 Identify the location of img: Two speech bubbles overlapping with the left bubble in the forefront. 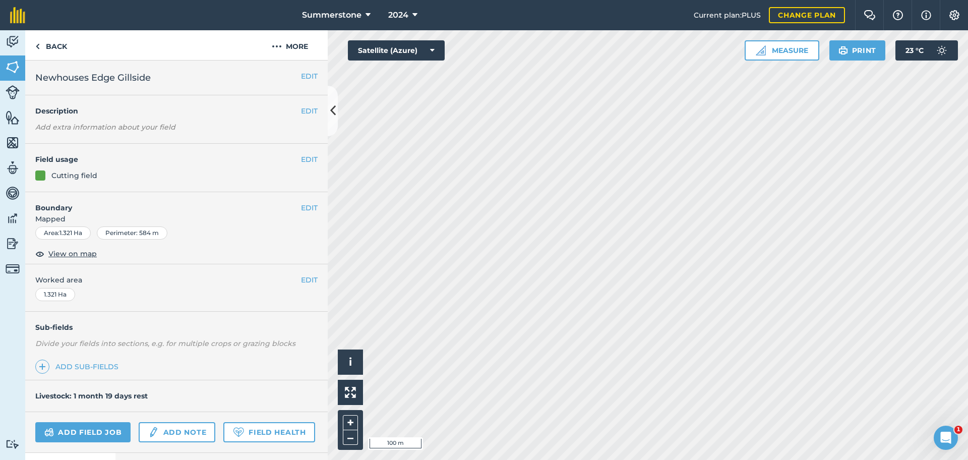
(870, 15).